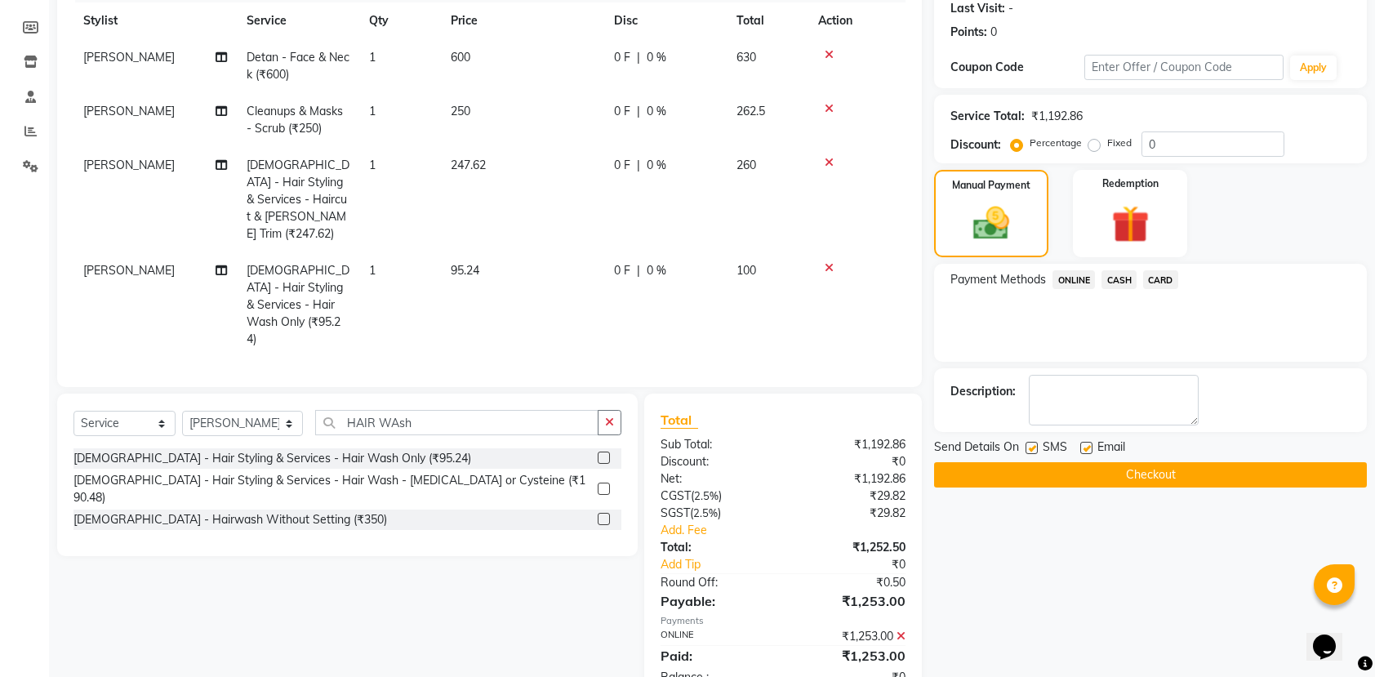 This screenshot has width=1375, height=677. What do you see at coordinates (1119, 143) in the screenshot?
I see `label: Fixed` at bounding box center [1119, 143].